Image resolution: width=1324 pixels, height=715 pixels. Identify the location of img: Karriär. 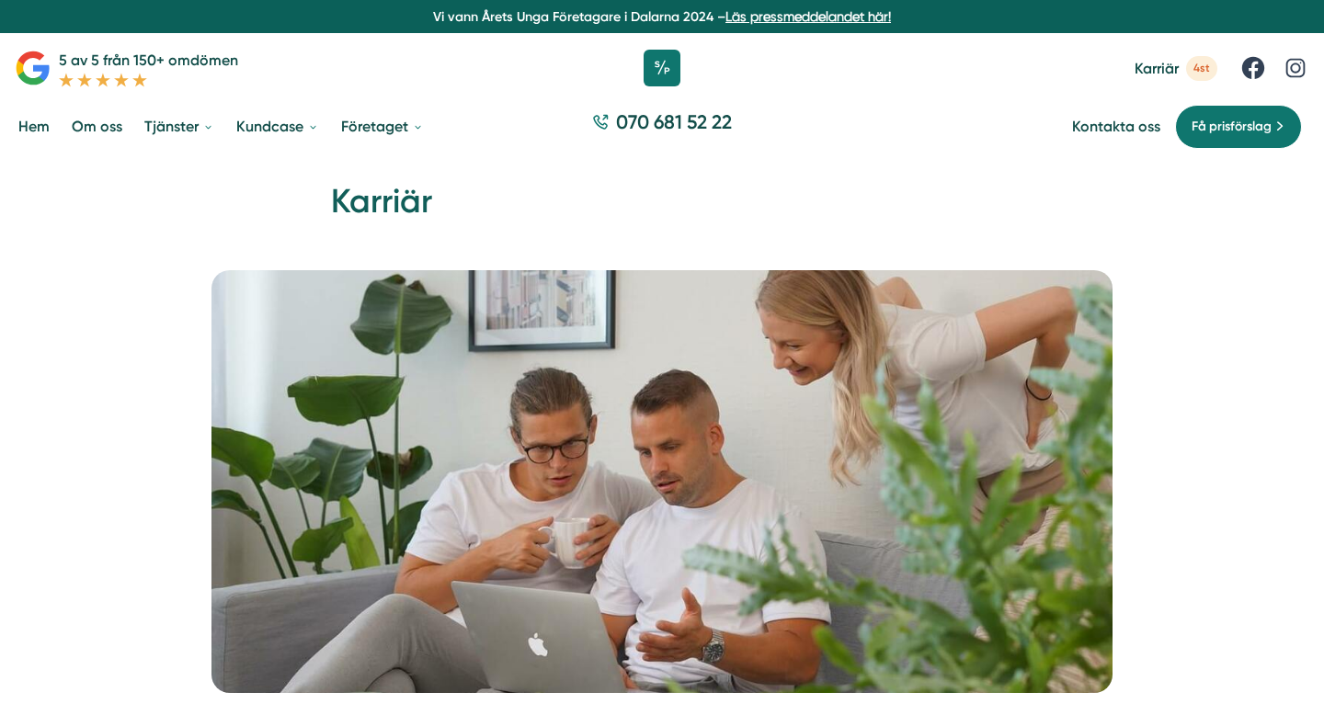
(662, 482).